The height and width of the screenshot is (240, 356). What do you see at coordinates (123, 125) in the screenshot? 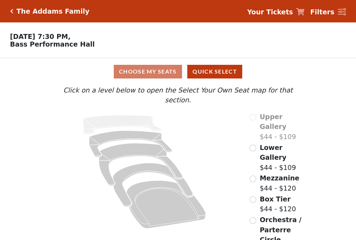
I see `path: Upper Gallery - Seats Available: 0` at bounding box center [123, 125].